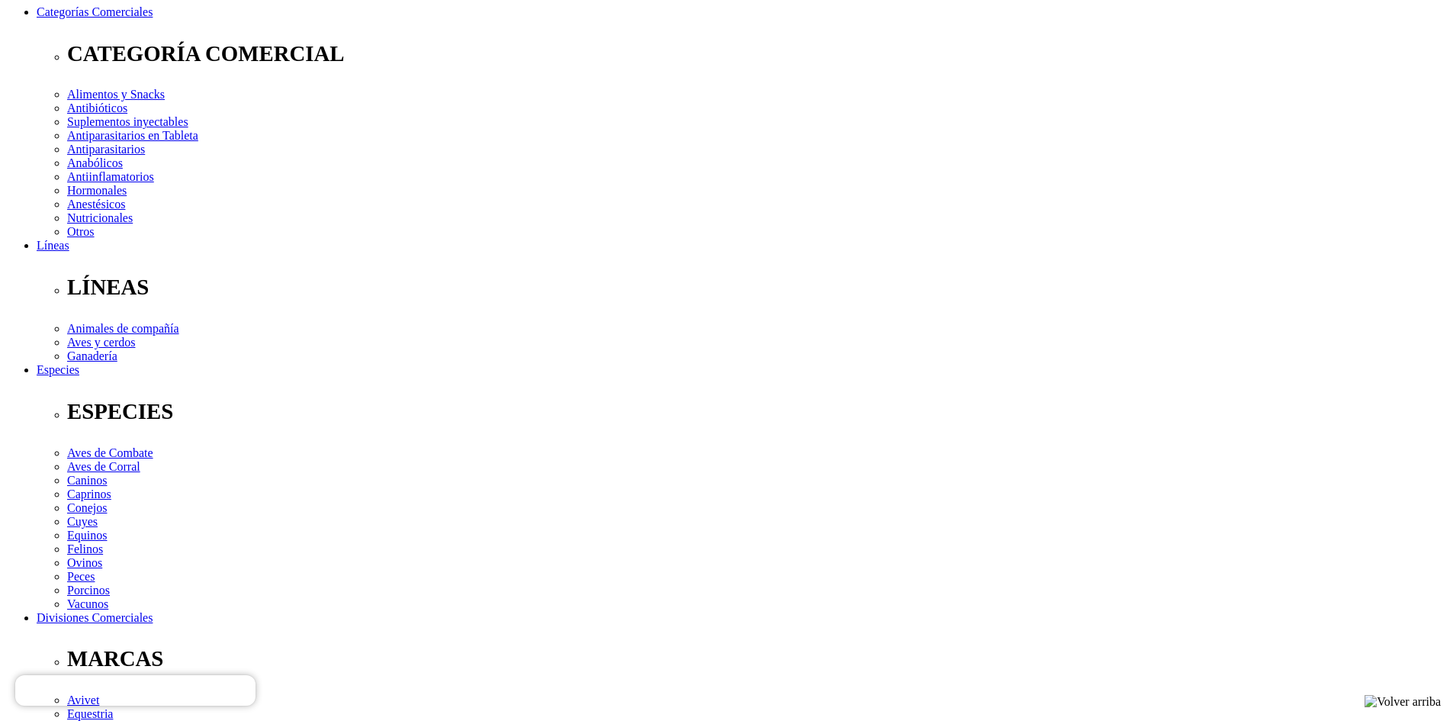 The image size is (1453, 721). I want to click on a: Aves de Combate, so click(110, 452).